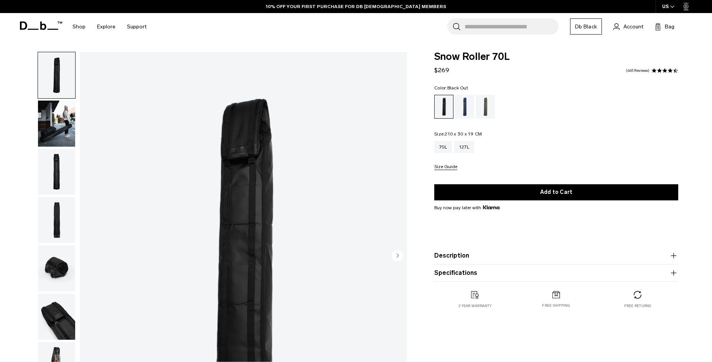  What do you see at coordinates (556, 273) in the screenshot?
I see `button: Specifications` at bounding box center [556, 273].